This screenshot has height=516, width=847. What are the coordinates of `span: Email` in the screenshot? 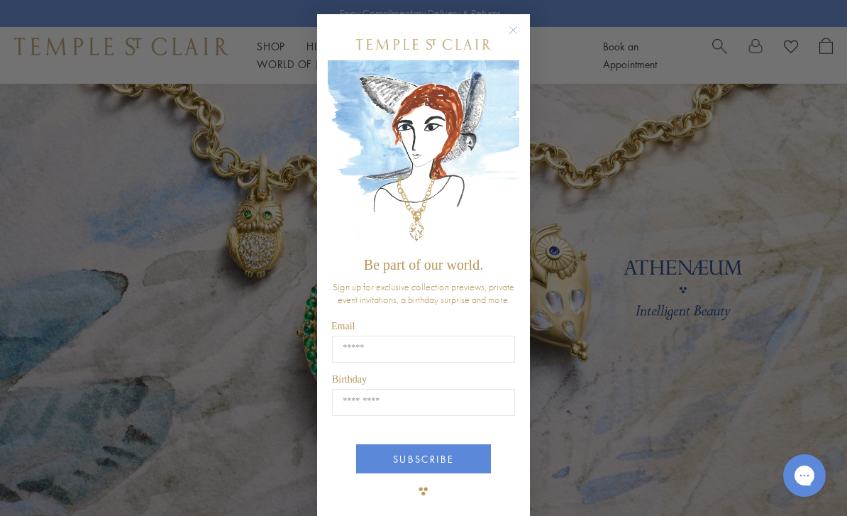 It's located at (343, 325).